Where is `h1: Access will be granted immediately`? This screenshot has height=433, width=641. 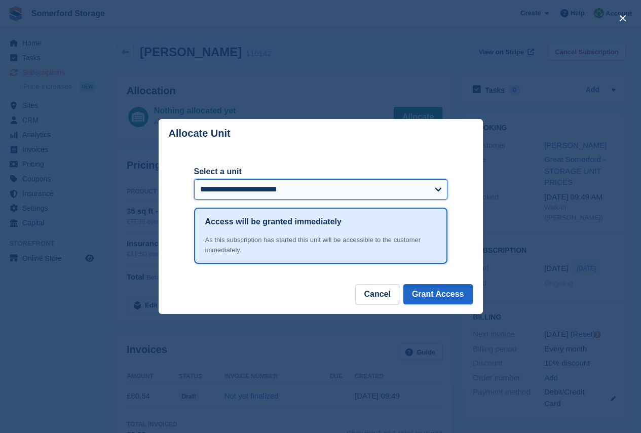
h1: Access will be granted immediately is located at coordinates (273, 222).